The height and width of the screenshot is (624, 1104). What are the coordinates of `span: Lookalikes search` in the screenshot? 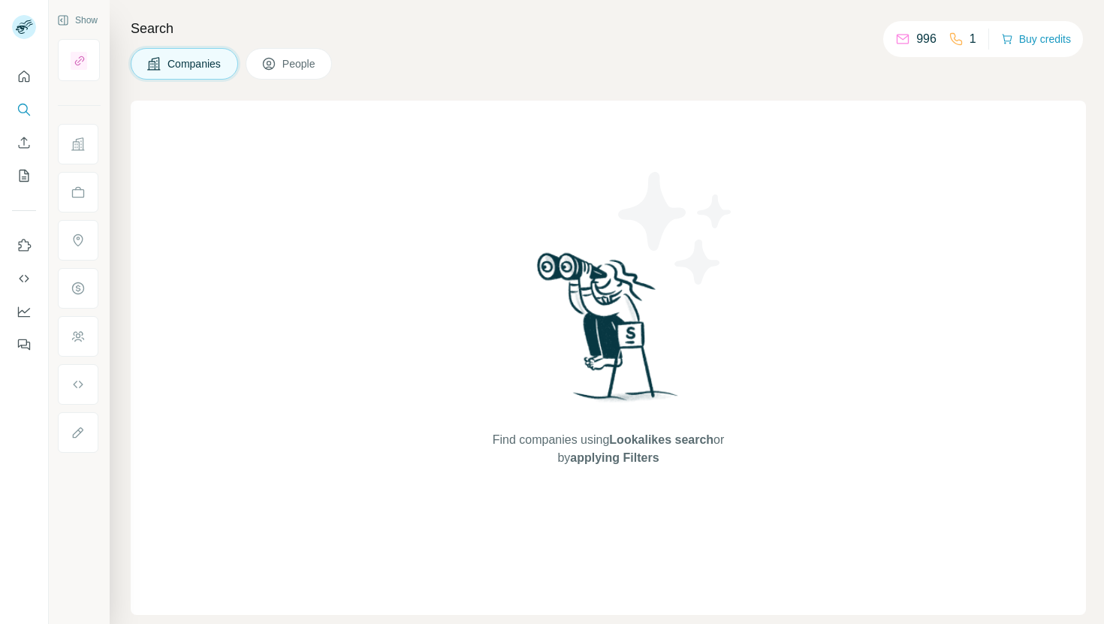 It's located at (661, 439).